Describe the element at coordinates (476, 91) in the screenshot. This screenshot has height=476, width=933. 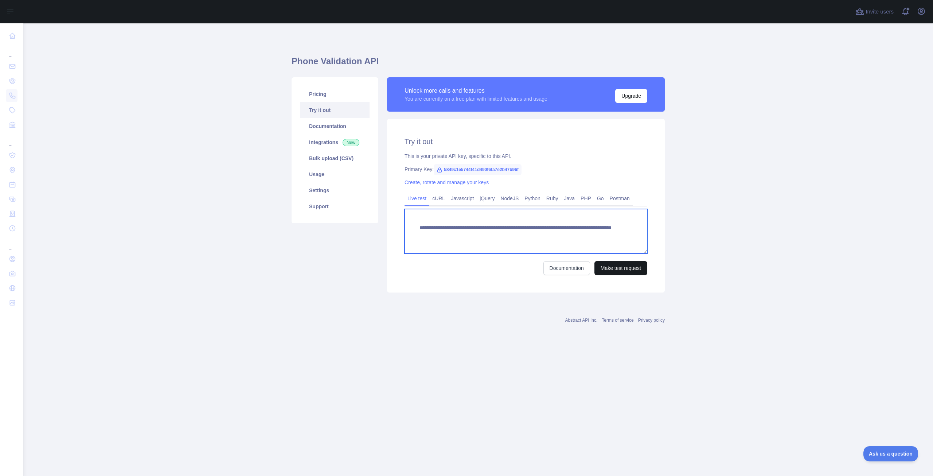
I see `div: Unlock more calls and features` at that location.